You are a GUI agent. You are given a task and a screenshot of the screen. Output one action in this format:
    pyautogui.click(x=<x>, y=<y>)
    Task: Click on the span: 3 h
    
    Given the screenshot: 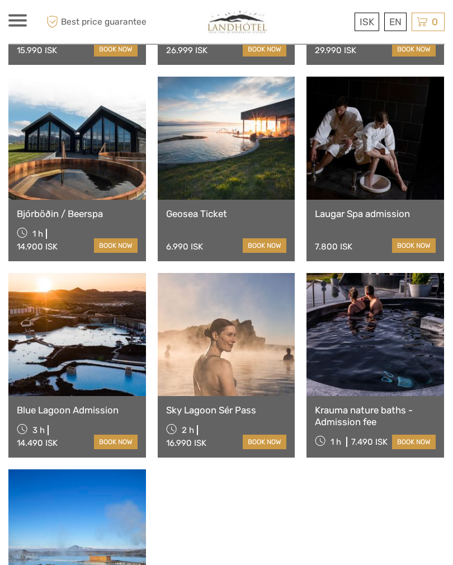 What is the action you would take?
    pyautogui.click(x=39, y=431)
    